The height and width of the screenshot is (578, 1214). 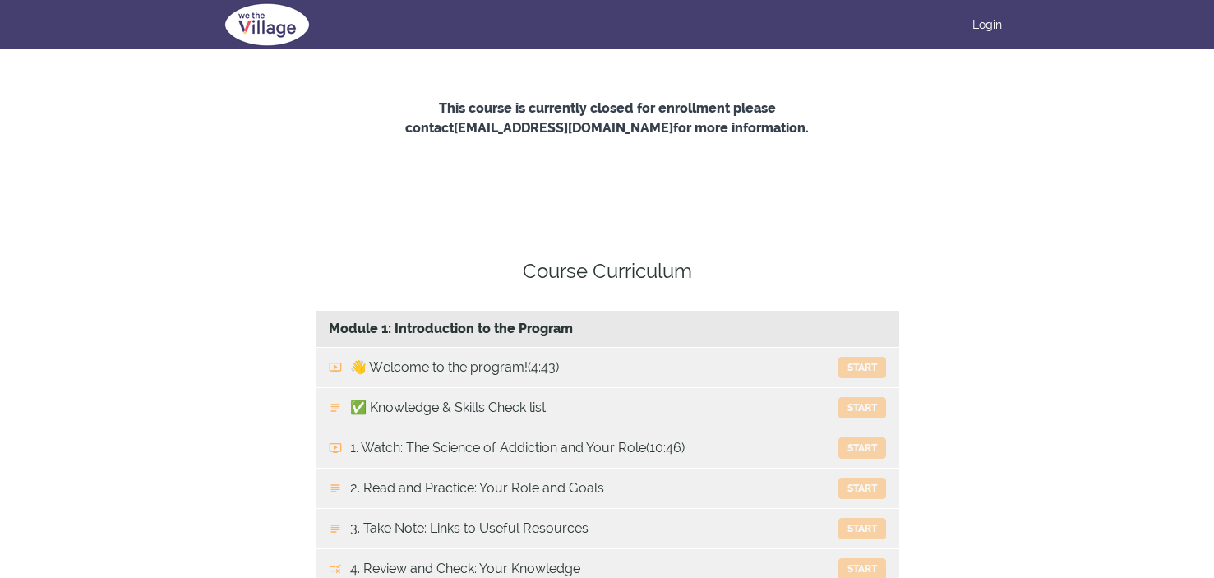 What do you see at coordinates (607, 448) in the screenshot?
I see `a: 1. Watch: The Science of Addiction and Your Role (10:46) Start` at bounding box center [607, 448].